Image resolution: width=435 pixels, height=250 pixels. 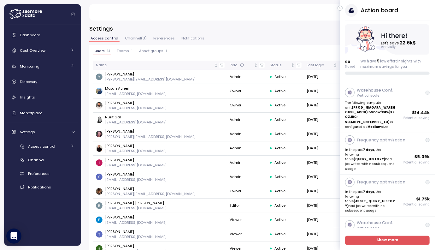 What do you see at coordinates (380, 112) in the screenshot?
I see `strong: Snowflake` at bounding box center [380, 112].